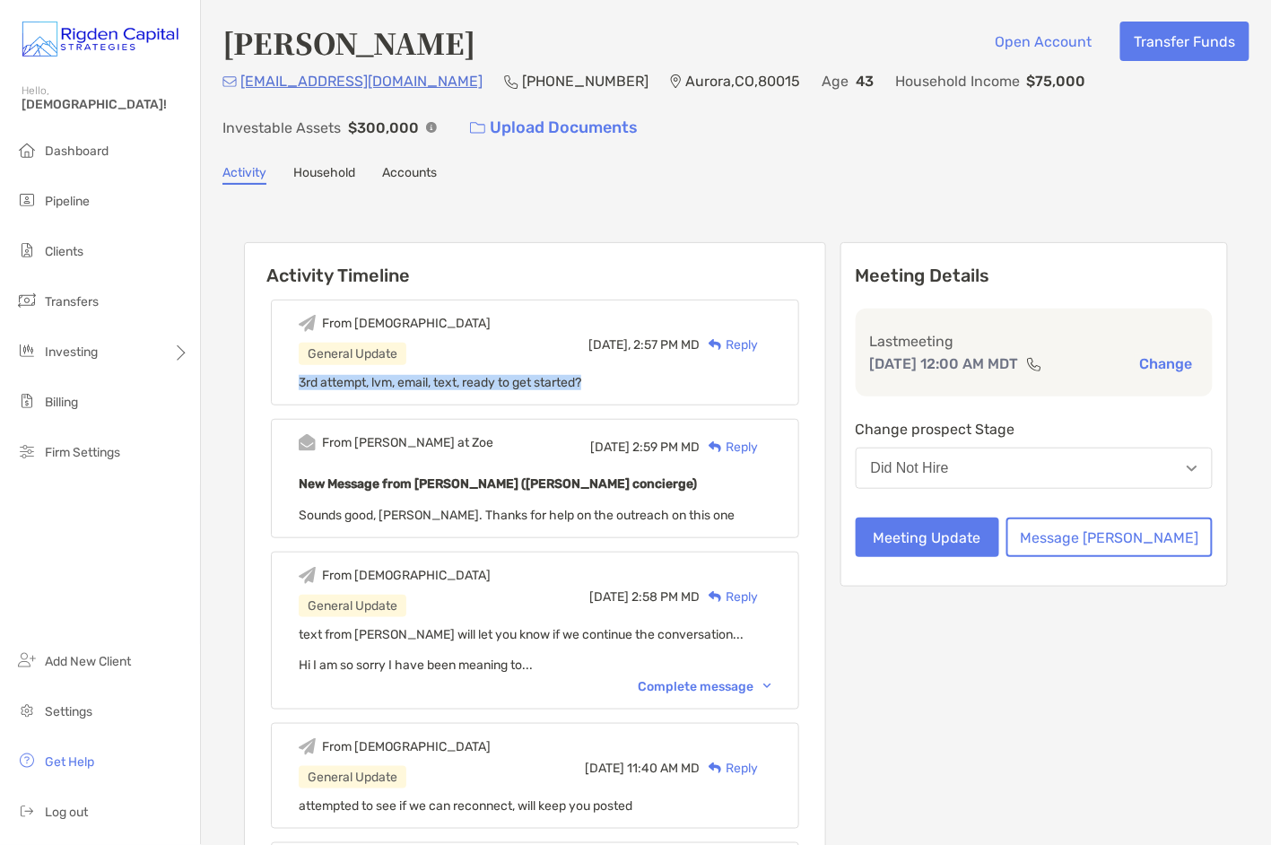 The image size is (1271, 845). I want to click on img: communication type, so click(1035, 364).